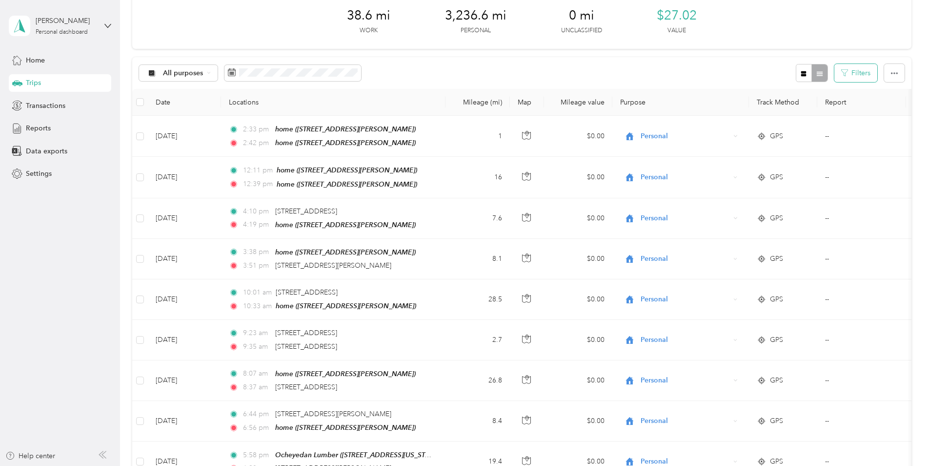 Image resolution: width=928 pixels, height=466 pixels. Describe the element at coordinates (478, 299) in the screenshot. I see `td: 28.5` at that location.